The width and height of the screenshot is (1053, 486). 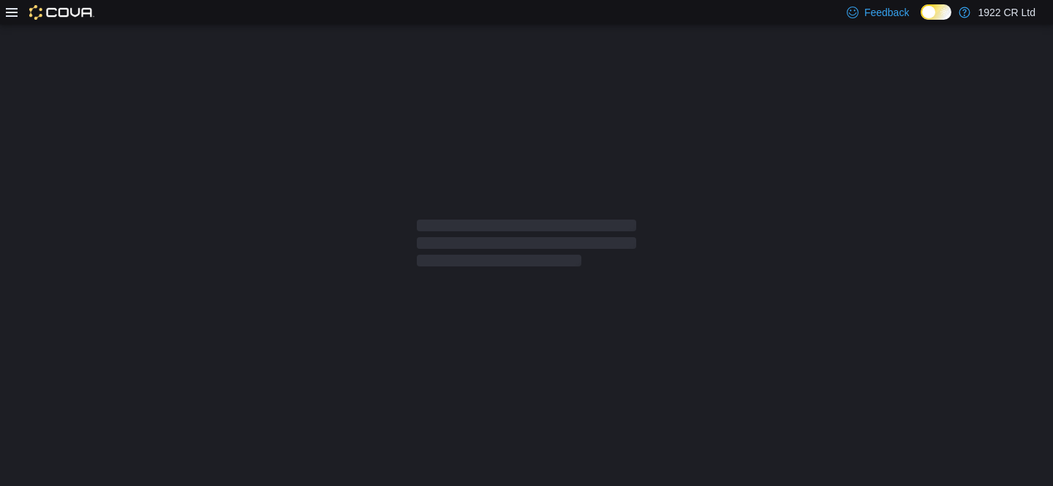 What do you see at coordinates (921, 20) in the screenshot?
I see `span: Dark Mode` at bounding box center [921, 20].